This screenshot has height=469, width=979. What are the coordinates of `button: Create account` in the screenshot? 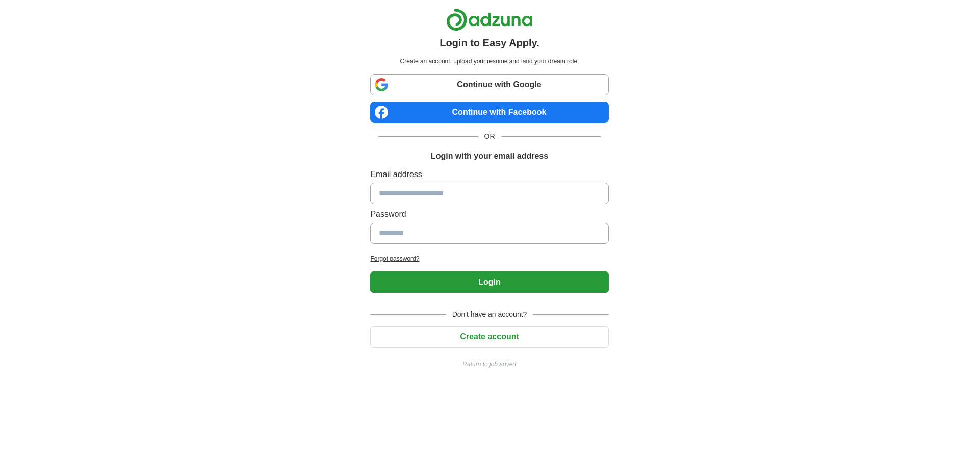 It's located at (489, 336).